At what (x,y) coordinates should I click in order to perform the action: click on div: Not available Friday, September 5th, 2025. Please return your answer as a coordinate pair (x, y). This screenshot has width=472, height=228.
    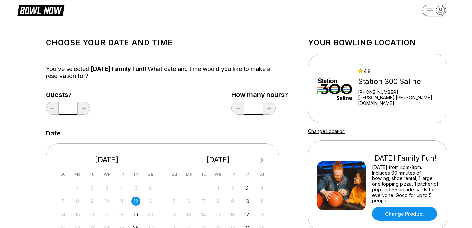
    Looking at the image, I should click on (136, 188).